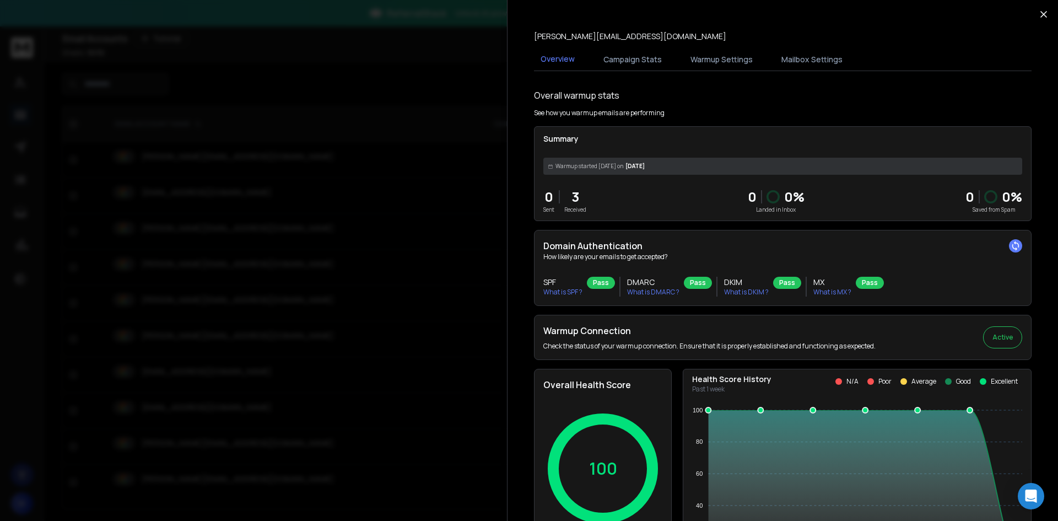 The image size is (1058, 521). I want to click on p: Summary, so click(782, 139).